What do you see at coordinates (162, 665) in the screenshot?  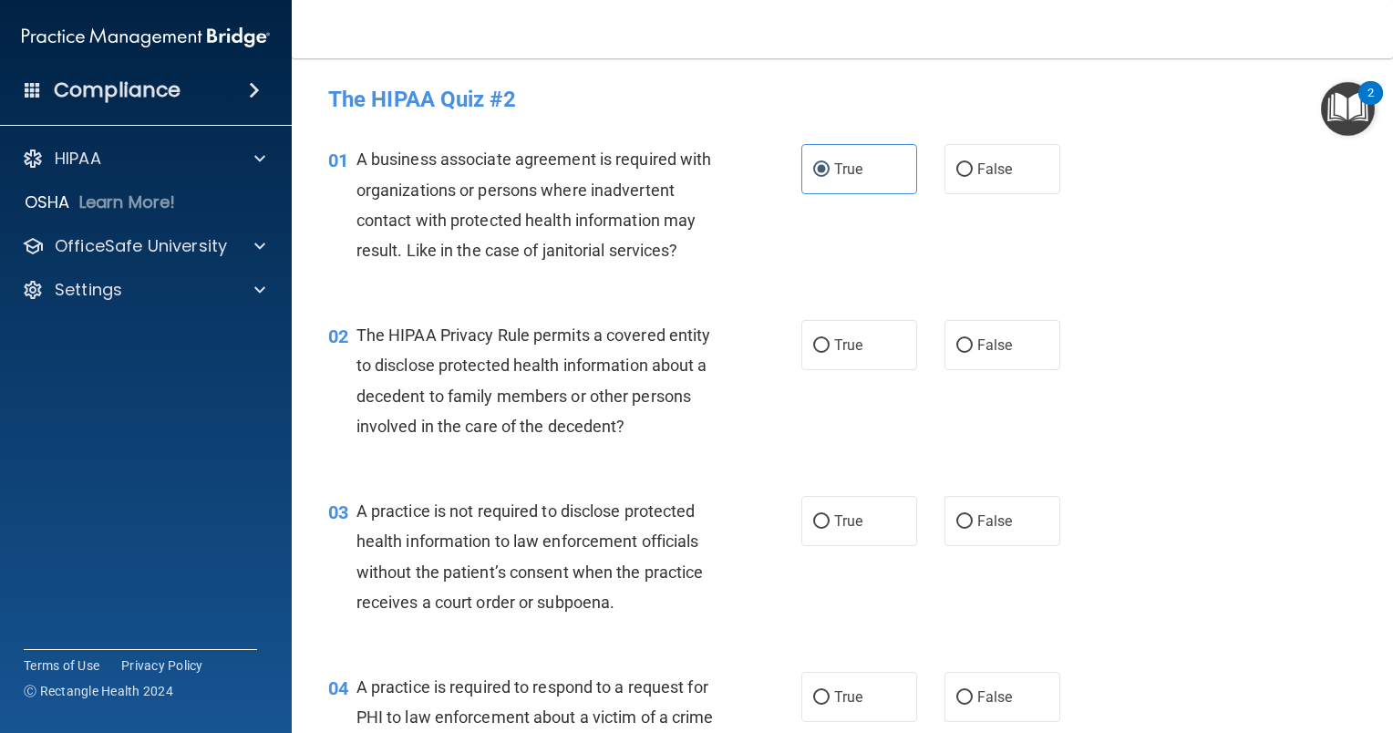 I see `a: Privacy Policy` at bounding box center [162, 665].